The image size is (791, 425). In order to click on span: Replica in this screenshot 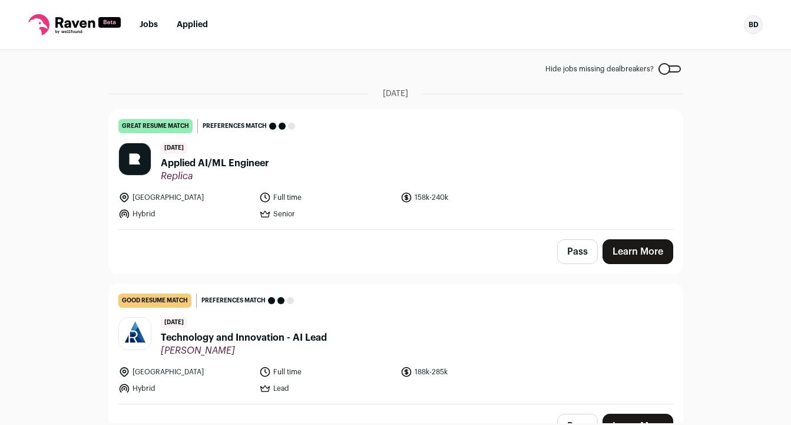, I will do `click(215, 176)`.